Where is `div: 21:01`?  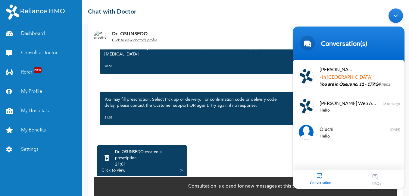 div: 21:01 is located at coordinates (149, 164).